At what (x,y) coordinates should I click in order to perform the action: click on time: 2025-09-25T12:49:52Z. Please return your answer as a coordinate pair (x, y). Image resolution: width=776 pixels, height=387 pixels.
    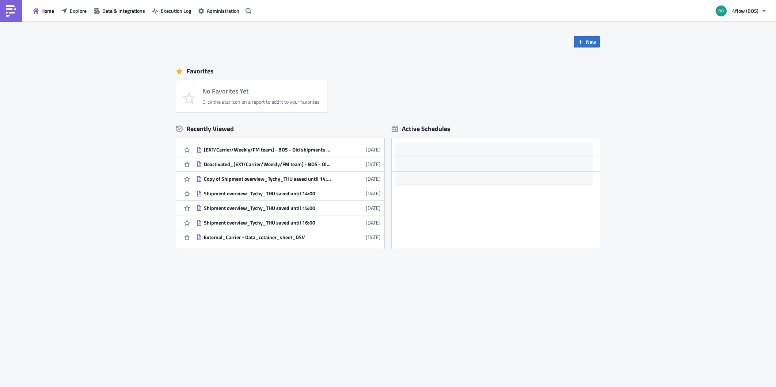
    Looking at the image, I should click on (373, 237).